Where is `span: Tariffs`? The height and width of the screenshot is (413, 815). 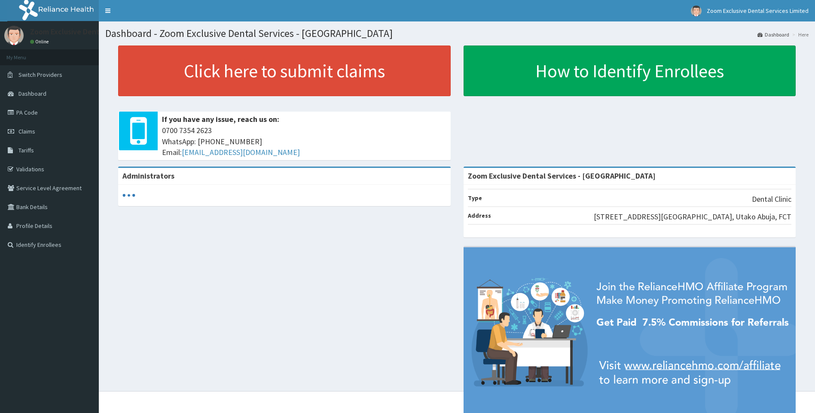
span: Tariffs is located at coordinates (26, 150).